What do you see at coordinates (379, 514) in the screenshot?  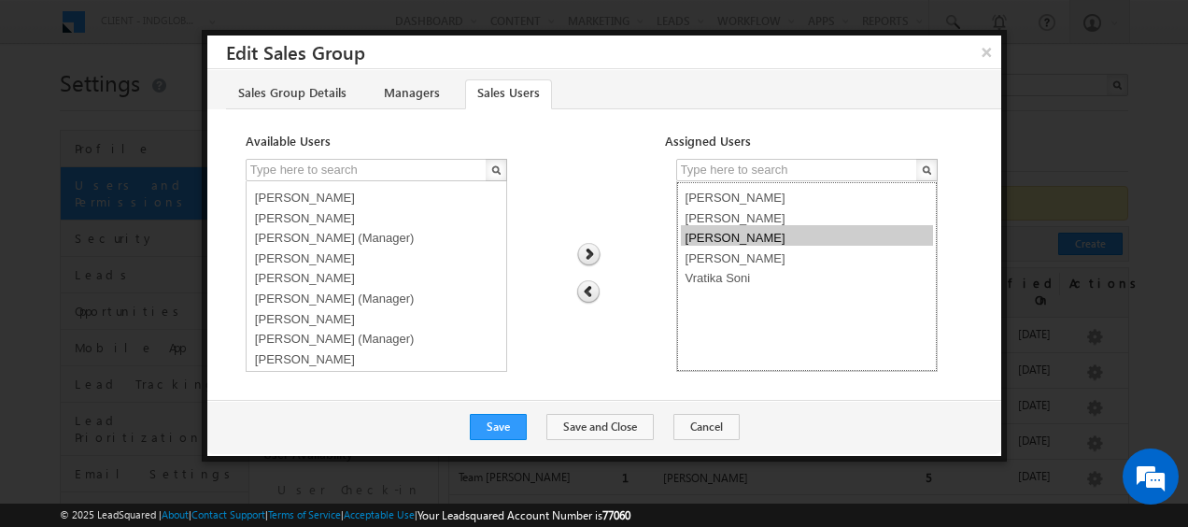 I see `a: Acceptable Use` at bounding box center [379, 514].